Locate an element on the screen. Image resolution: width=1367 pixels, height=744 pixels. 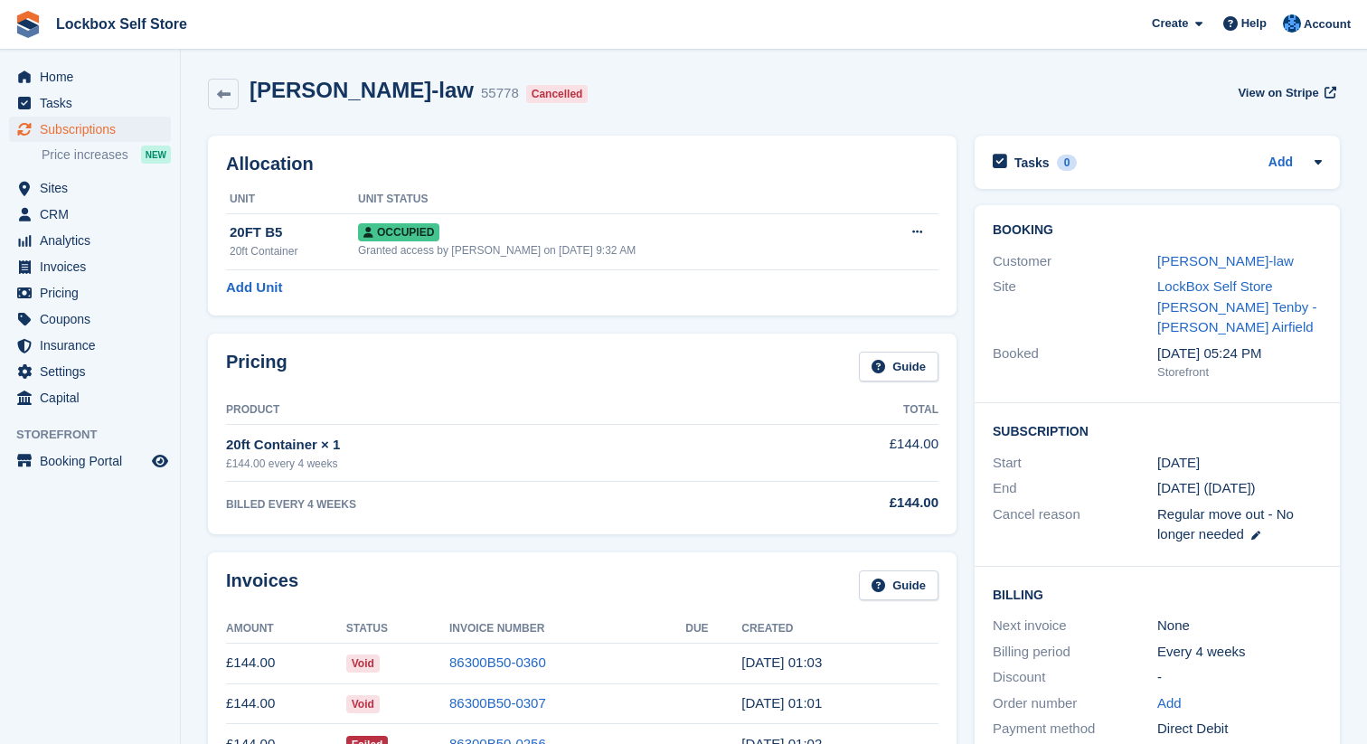
span: Price increases is located at coordinates (85, 155).